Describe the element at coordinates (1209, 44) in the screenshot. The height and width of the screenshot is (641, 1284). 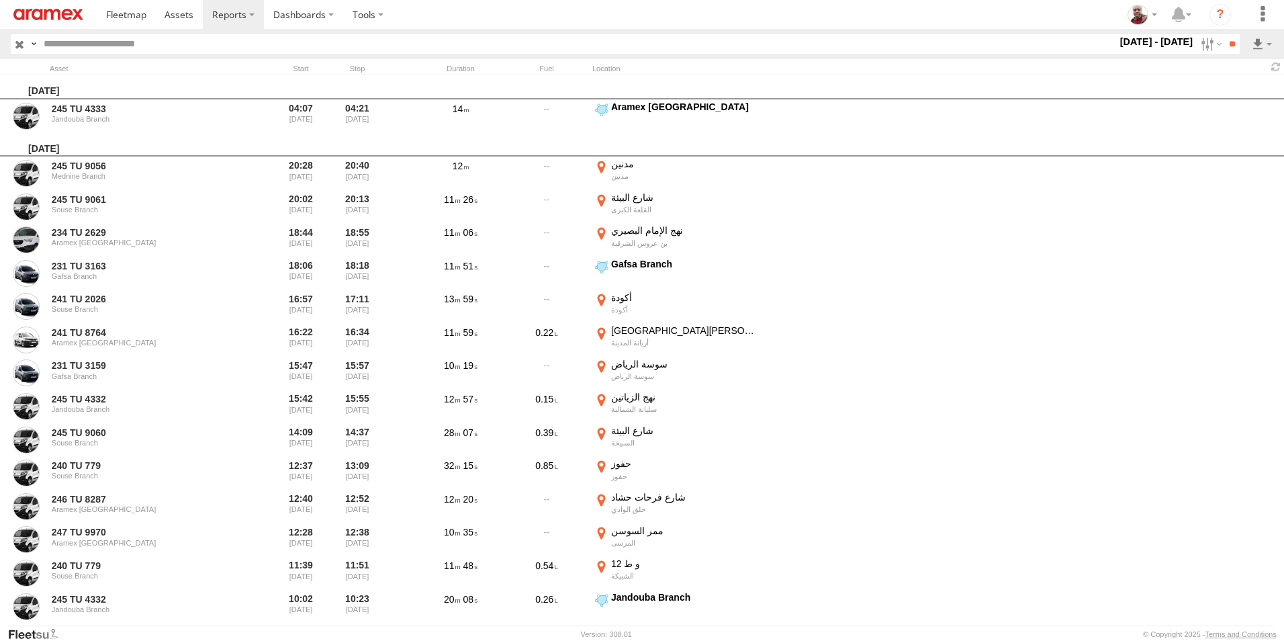
I see `label: Search Filter Options` at that location.